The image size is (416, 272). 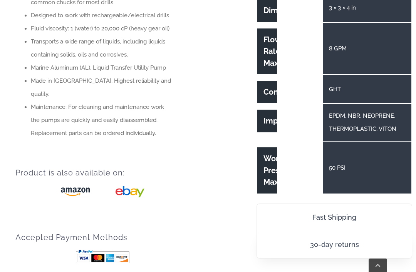 I want to click on th: Working Pressure Max, so click(x=267, y=170).